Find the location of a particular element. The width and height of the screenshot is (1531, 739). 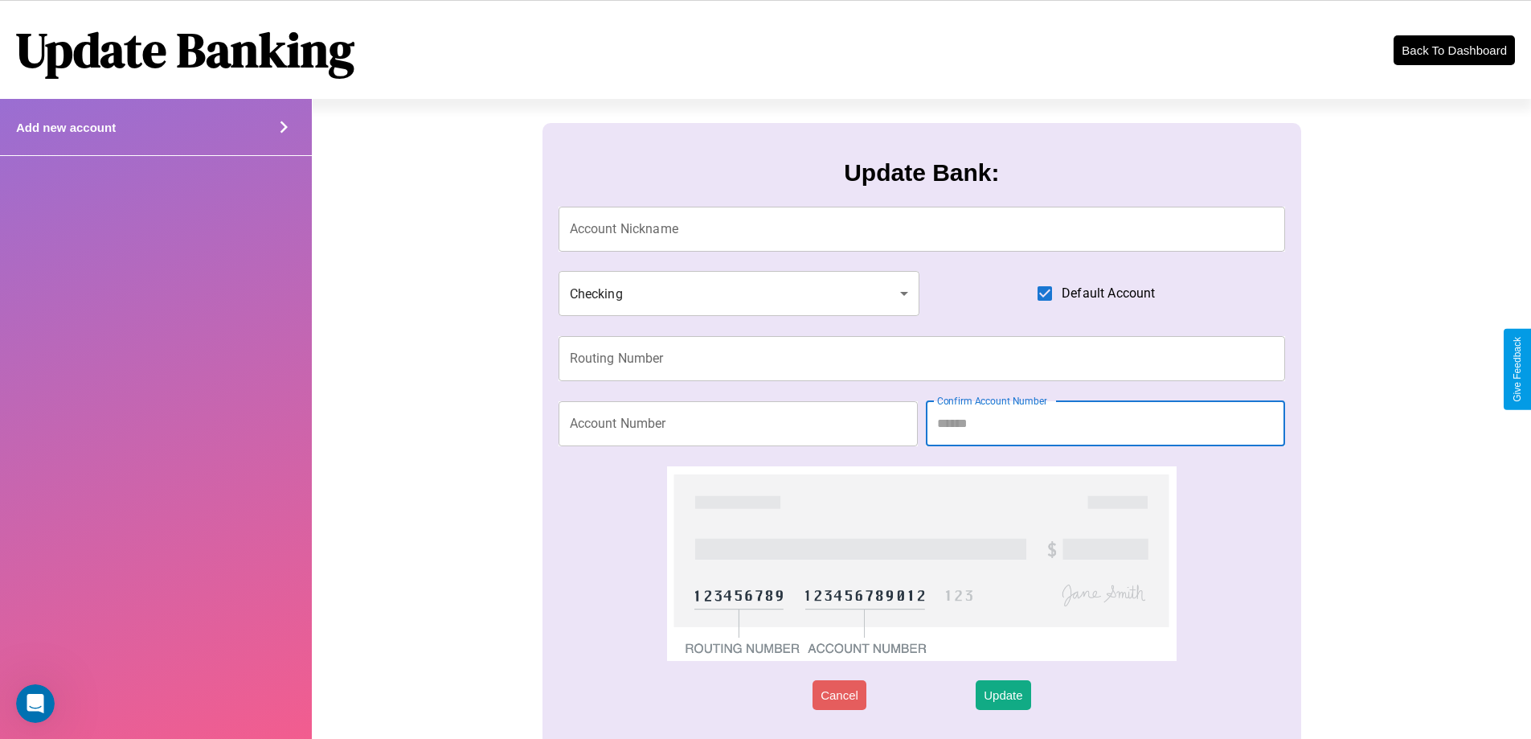

h1: Update Banking is located at coordinates (185, 50).